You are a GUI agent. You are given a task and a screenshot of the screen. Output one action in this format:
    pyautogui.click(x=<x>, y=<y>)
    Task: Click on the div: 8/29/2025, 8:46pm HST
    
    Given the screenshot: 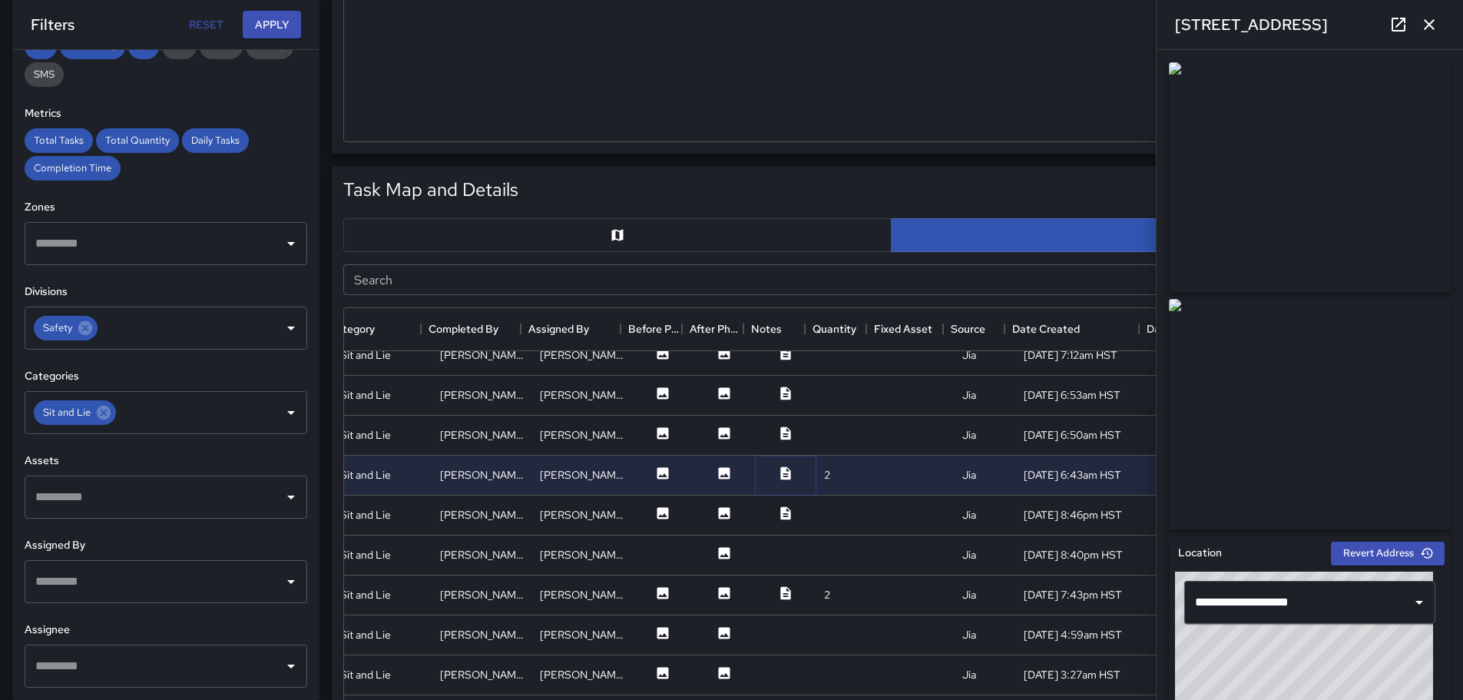 What is the action you would take?
    pyautogui.click(x=1073, y=515)
    